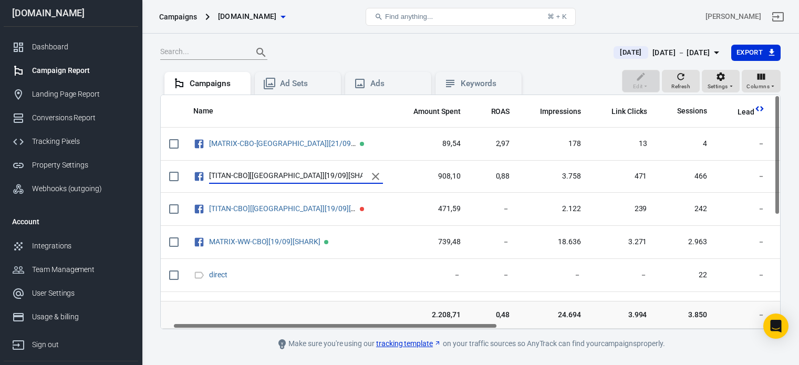 This screenshot has width=799, height=365. Describe the element at coordinates (71, 141) in the screenshot. I see `a: Tracking Pixels` at that location.